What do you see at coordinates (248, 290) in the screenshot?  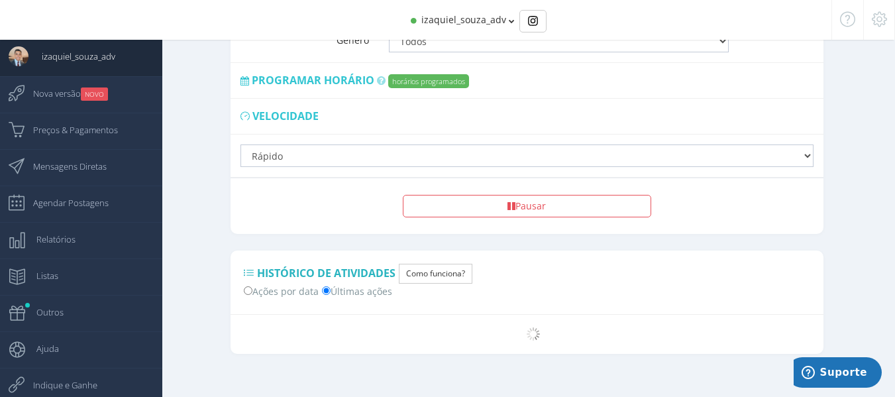 I see `input: Ações por data` at bounding box center [248, 290].